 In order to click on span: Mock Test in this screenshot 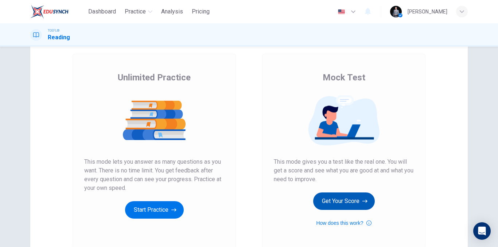, I will do `click(344, 78)`.